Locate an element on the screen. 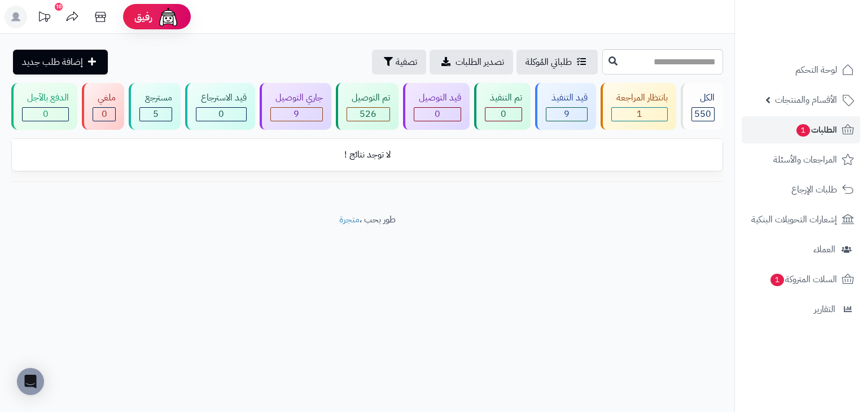 This screenshot has height=412, width=867. div: الدفع بالآجل is located at coordinates (45, 98).